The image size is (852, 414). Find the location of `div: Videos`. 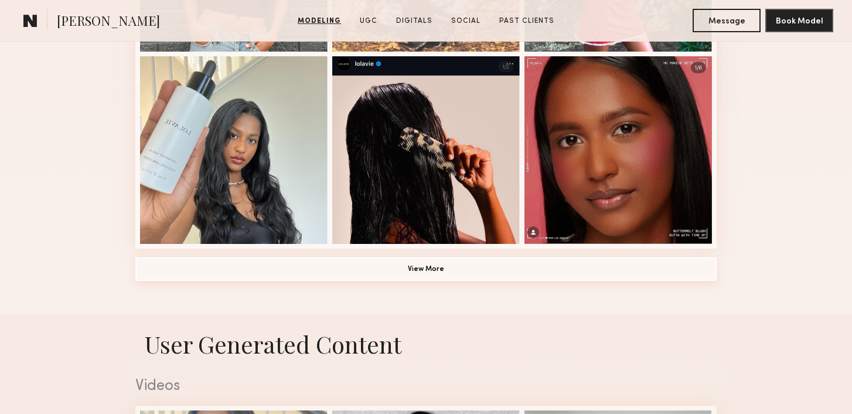

div: Videos is located at coordinates (426, 386).